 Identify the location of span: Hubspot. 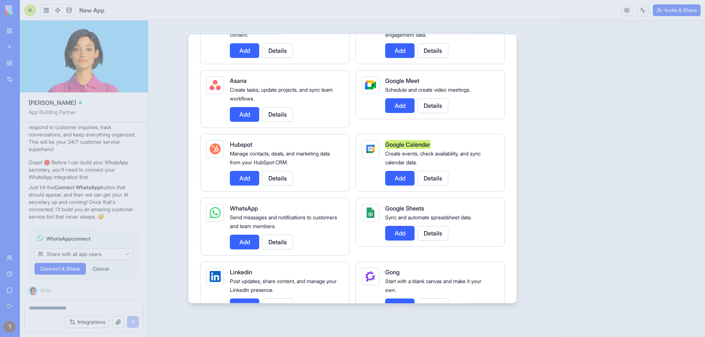
(241, 145).